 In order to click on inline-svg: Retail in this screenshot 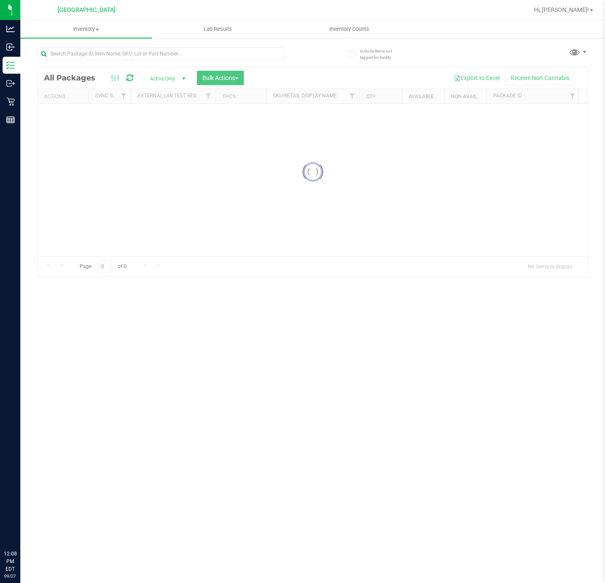, I will do `click(11, 102)`.